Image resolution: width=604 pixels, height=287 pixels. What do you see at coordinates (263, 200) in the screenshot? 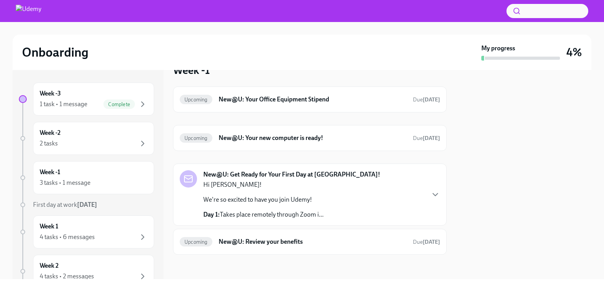
I see `p: We're so excited to have you join Udemy!` at bounding box center [263, 200].